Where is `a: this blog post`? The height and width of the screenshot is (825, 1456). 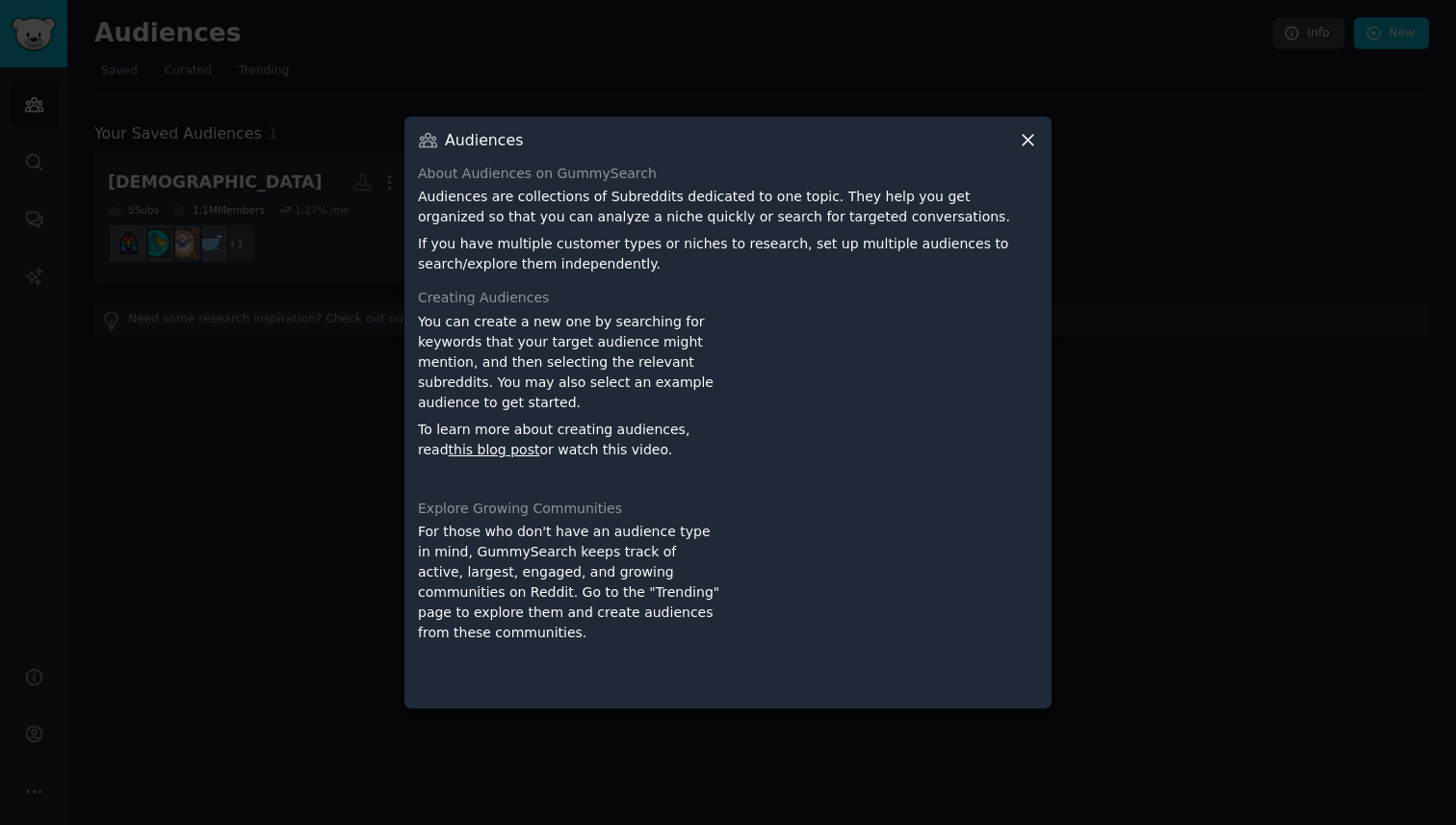 a: this blog post is located at coordinates (494, 450).